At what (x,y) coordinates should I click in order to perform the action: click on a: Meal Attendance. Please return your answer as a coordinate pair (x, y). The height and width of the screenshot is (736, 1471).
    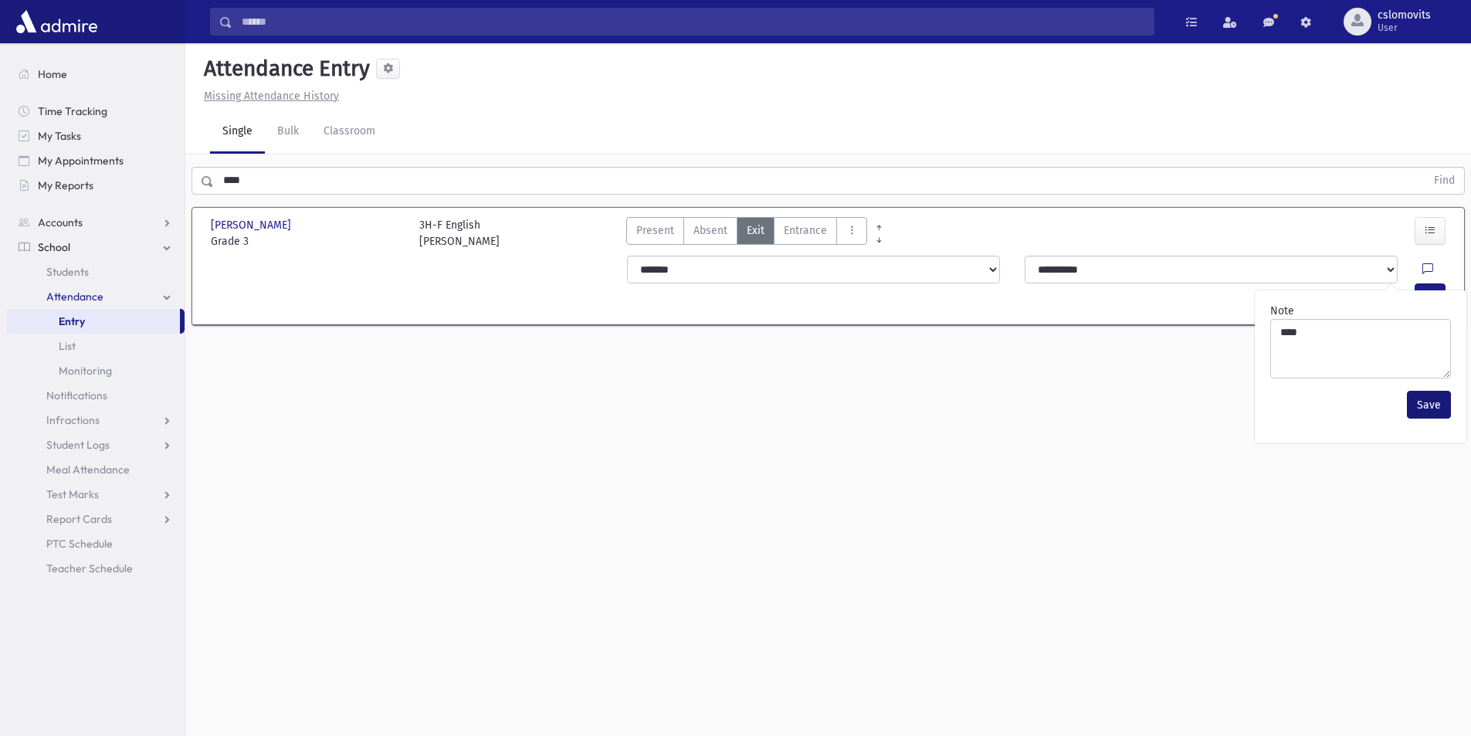
    Looking at the image, I should click on (95, 470).